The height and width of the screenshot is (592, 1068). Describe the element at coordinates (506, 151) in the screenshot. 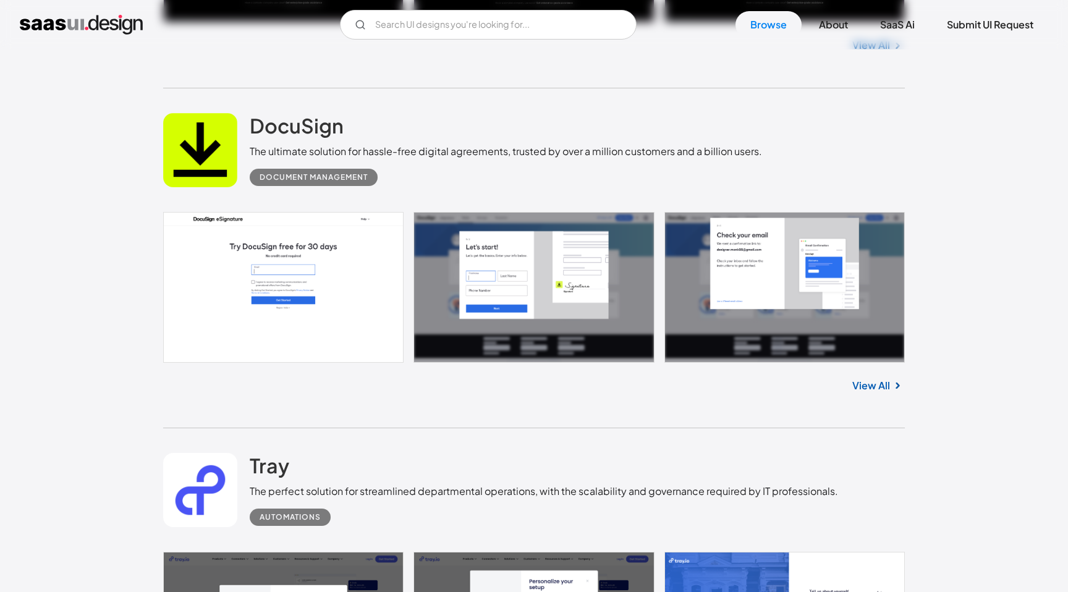

I see `div: The ultimate solution for hassle-free digital agreements, trusted by over a million customers and...` at that location.